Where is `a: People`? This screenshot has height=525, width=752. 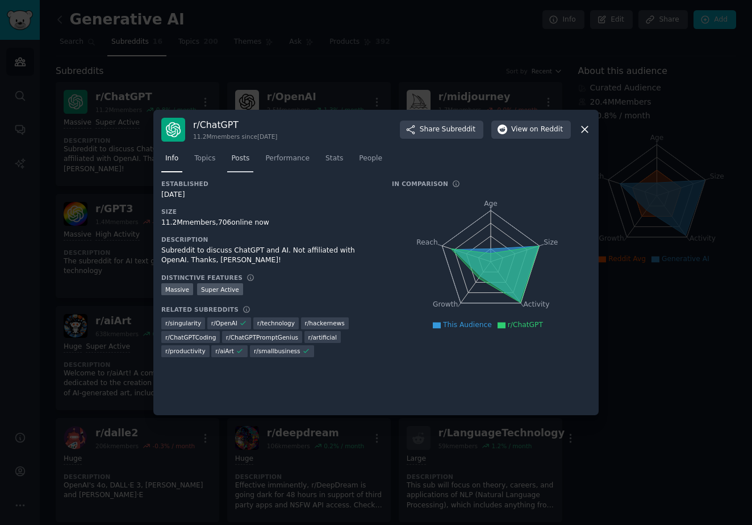 a: People is located at coordinates (371, 161).